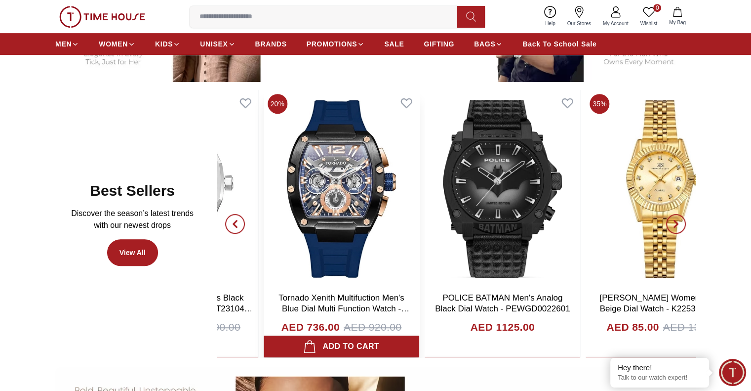  I want to click on a: Tornado Aurora Nova Men's Black Dial Multi Function Watch - T23104-SBSBK, so click(180, 189).